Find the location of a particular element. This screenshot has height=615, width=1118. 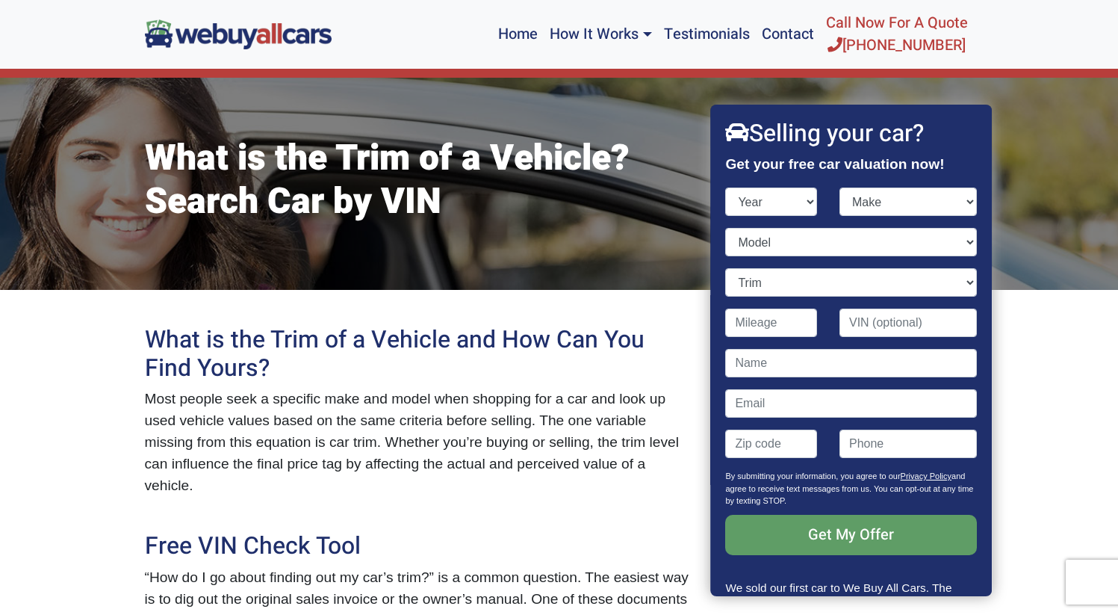

input: VIN (optional) is located at coordinates (909, 323).